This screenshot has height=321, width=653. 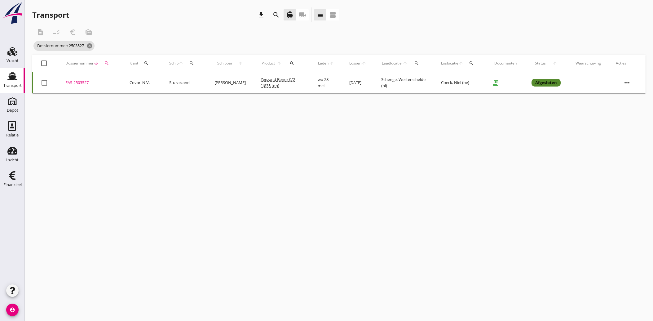 What do you see at coordinates (546, 83) in the screenshot?
I see `div: Afgesloten` at bounding box center [546, 83].